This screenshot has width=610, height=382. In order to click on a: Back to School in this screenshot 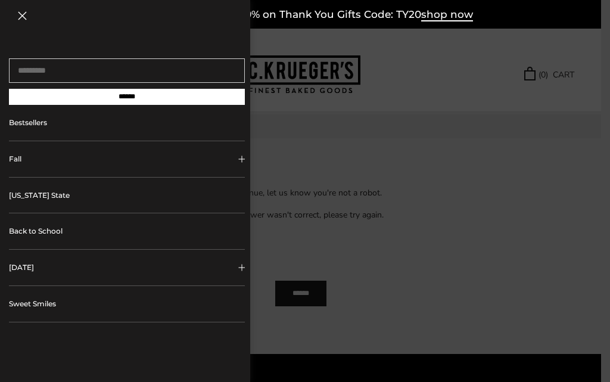, I will do `click(127, 231)`.